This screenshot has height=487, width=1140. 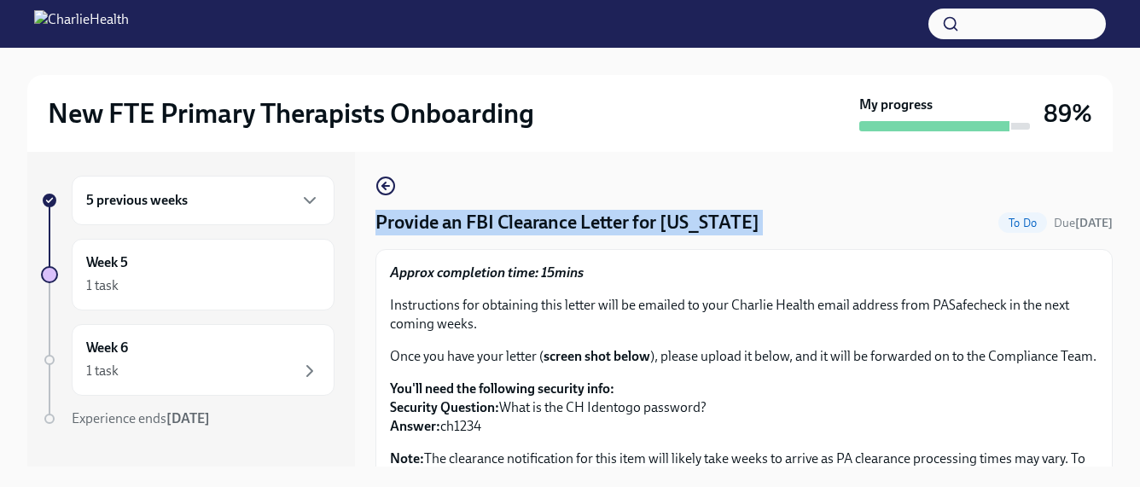 I want to click on h6: Week 5, so click(x=107, y=263).